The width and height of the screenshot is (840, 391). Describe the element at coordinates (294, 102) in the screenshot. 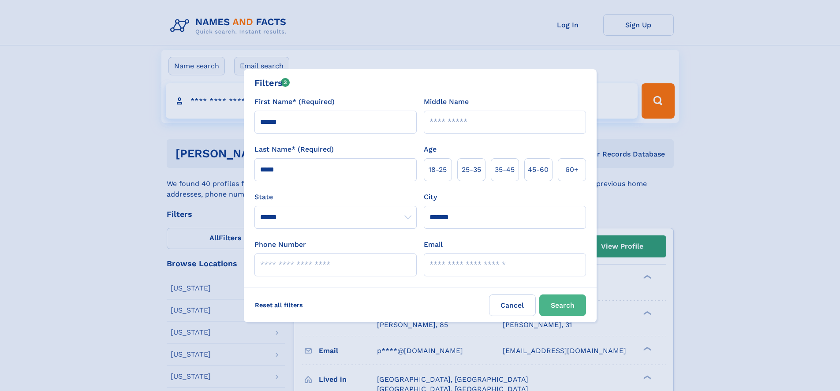

I see `label: First Name* (Required)` at that location.